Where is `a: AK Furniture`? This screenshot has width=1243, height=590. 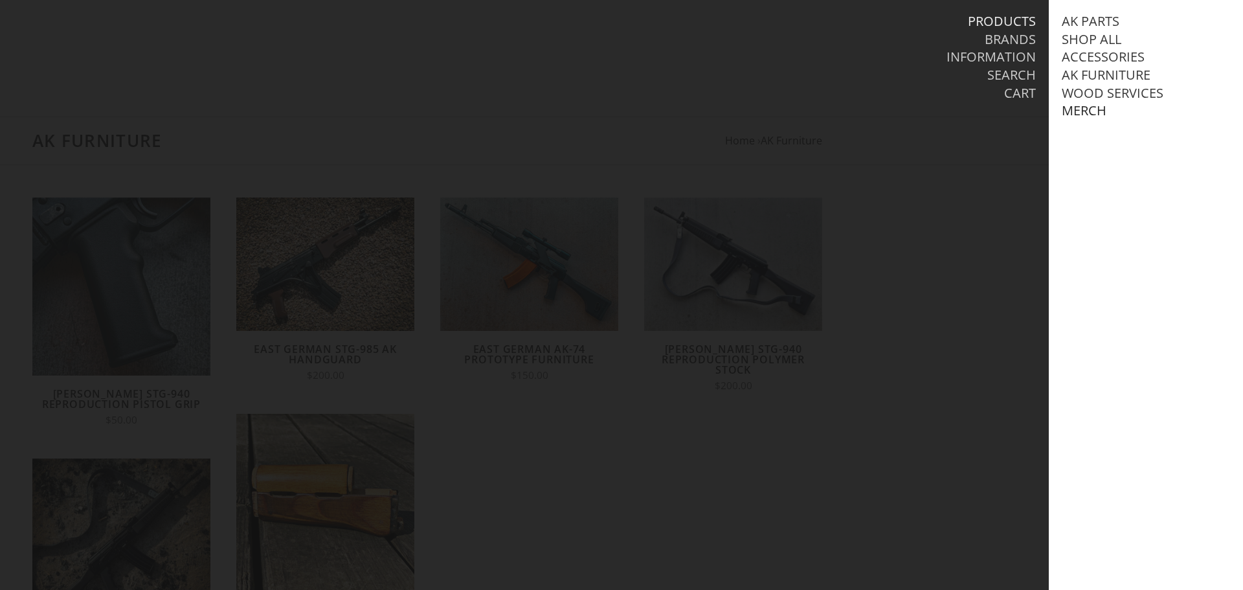
a: AK Furniture is located at coordinates (1106, 75).